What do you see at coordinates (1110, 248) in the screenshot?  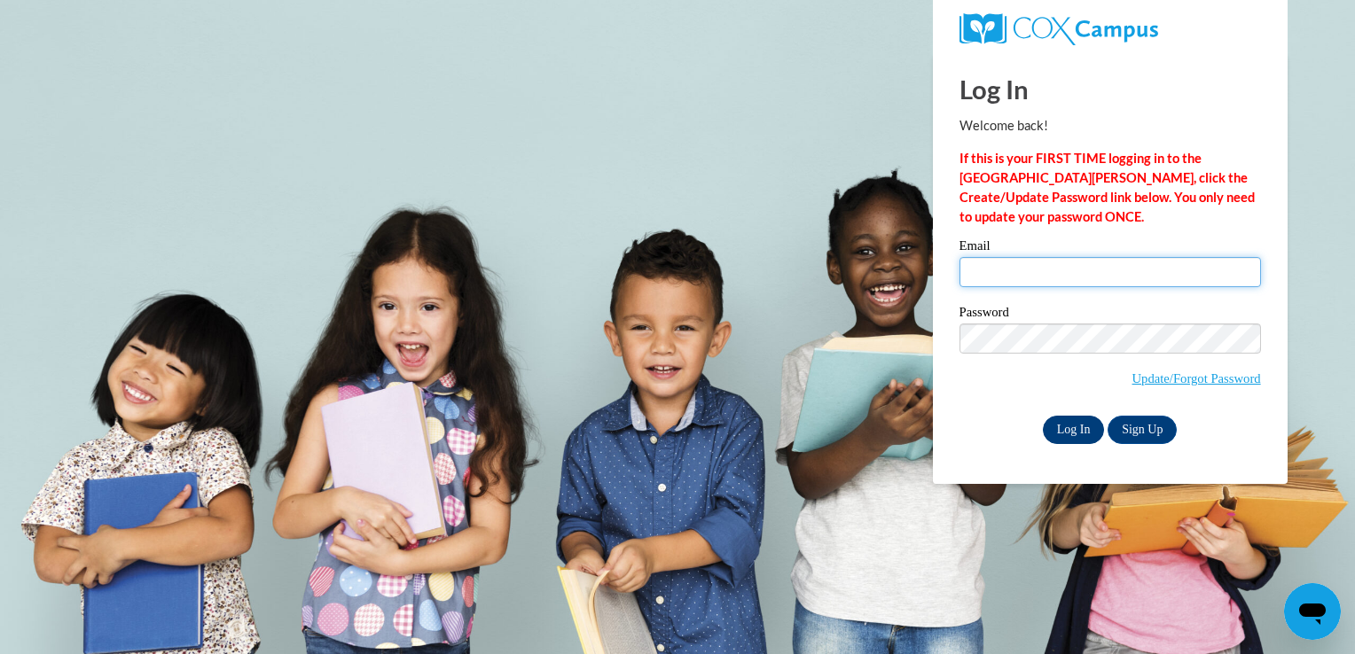 I see `label: Email` at bounding box center [1110, 248].